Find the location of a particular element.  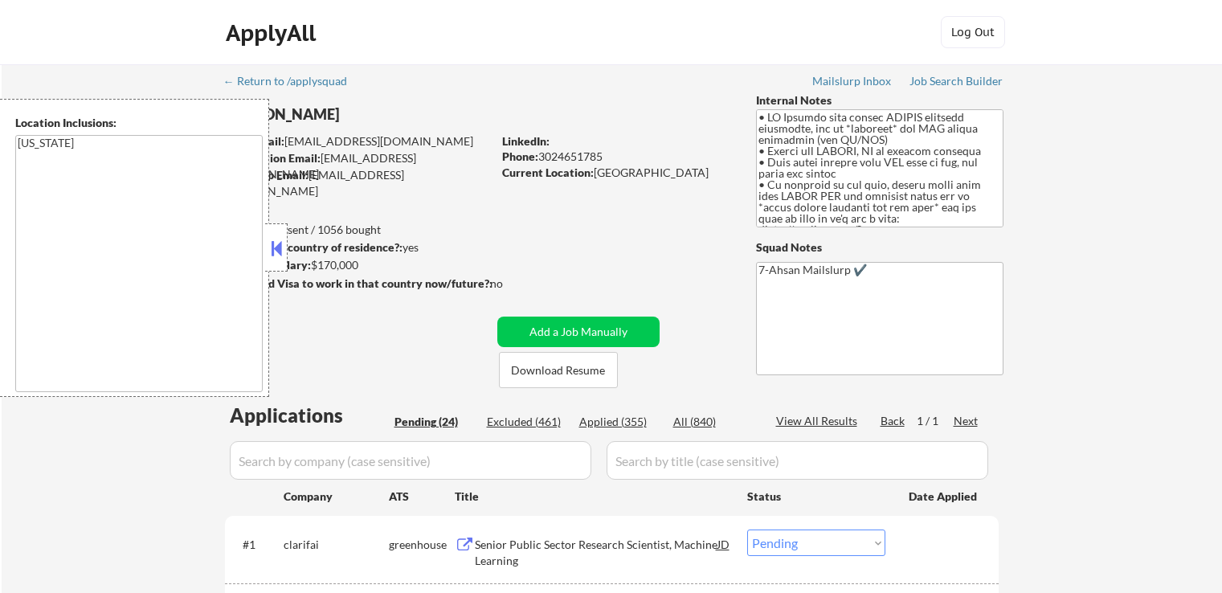

div: yes is located at coordinates (355, 247).